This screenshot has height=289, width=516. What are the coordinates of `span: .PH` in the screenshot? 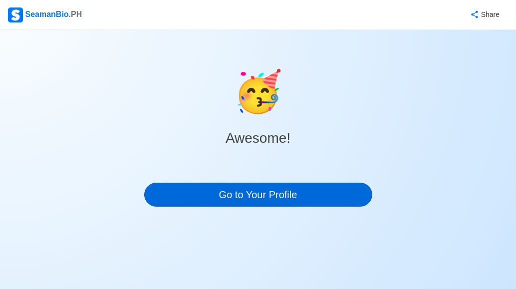 It's located at (75, 14).